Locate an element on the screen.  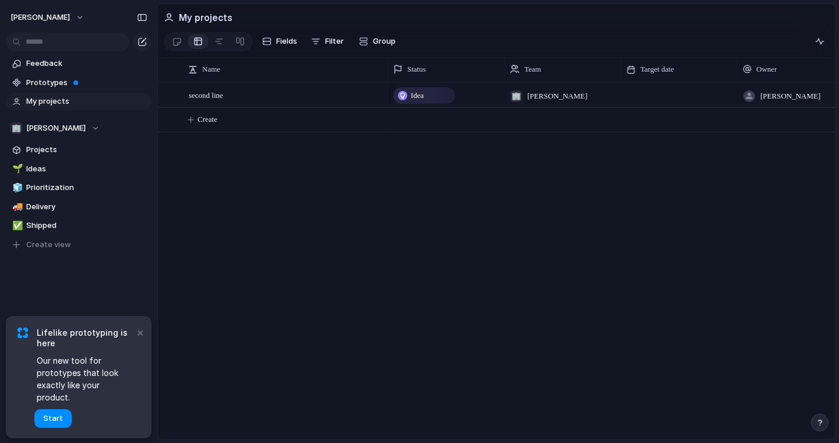
button: Group is located at coordinates (377, 41).